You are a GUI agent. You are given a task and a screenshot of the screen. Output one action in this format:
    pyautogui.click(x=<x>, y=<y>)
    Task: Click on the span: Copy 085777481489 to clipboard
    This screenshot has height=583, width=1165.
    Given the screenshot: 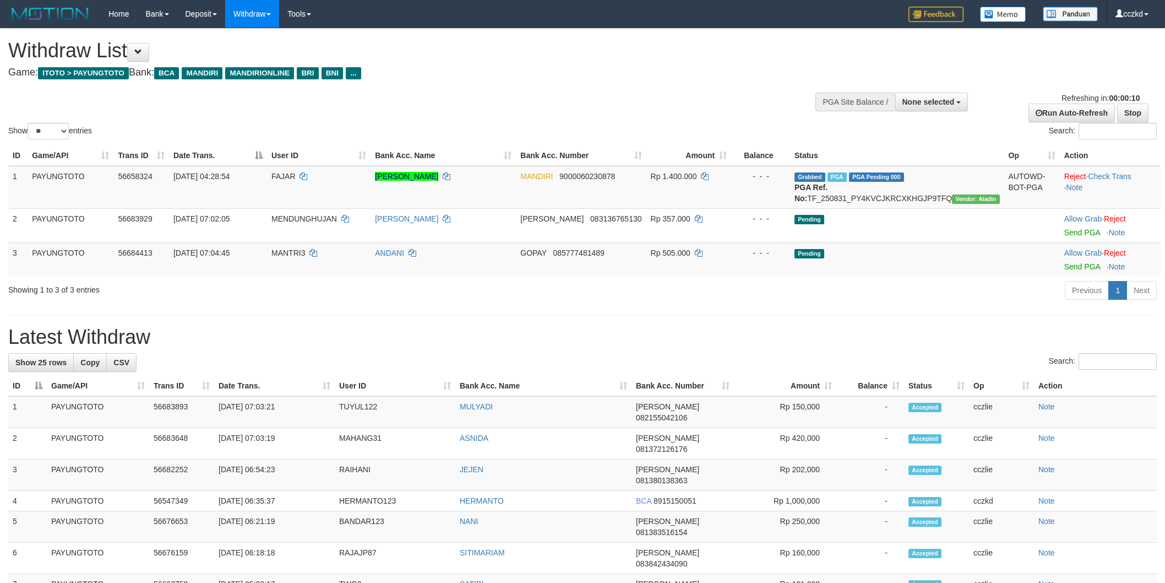 What is the action you would take?
    pyautogui.click(x=578, y=253)
    